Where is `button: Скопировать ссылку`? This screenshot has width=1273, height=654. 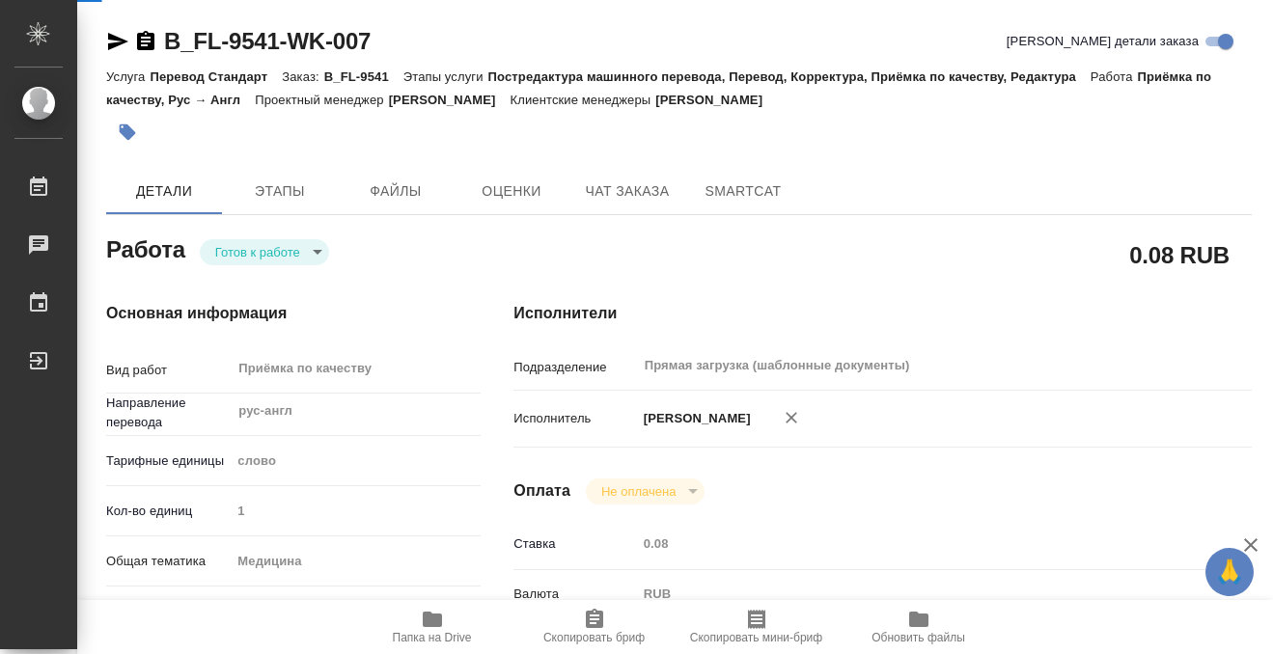
button: Скопировать ссылку is located at coordinates (146, 42).